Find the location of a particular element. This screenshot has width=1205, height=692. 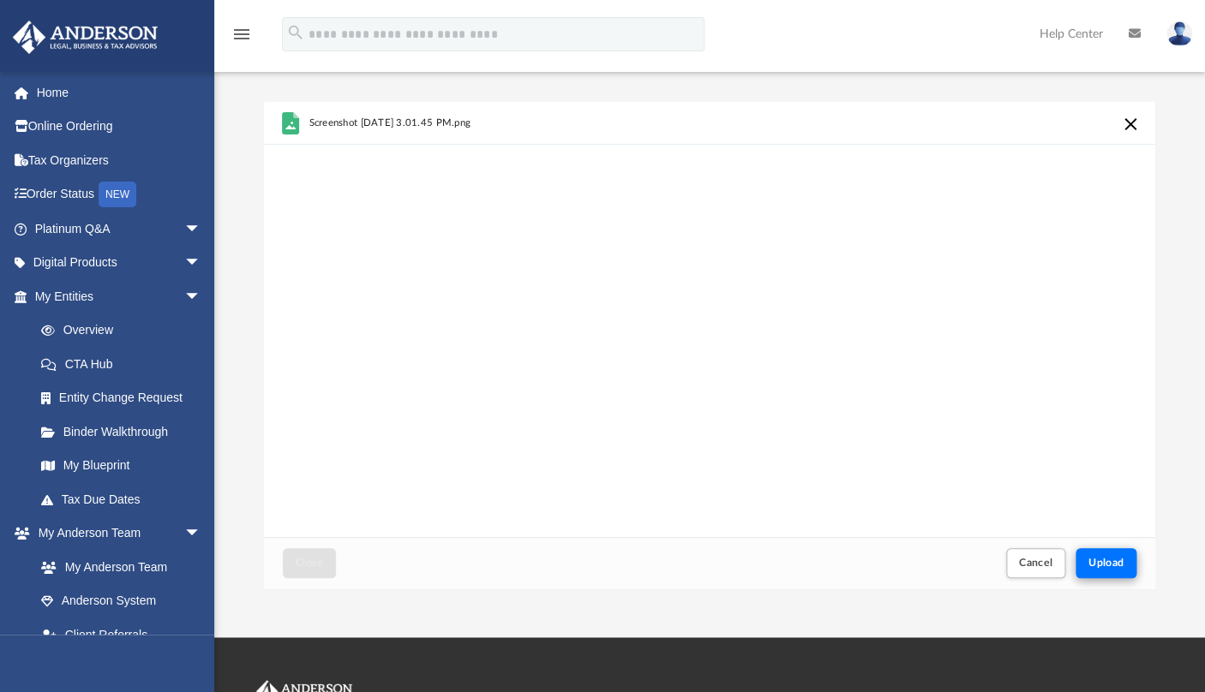

a: Order StatusNEW is located at coordinates (119, 194).